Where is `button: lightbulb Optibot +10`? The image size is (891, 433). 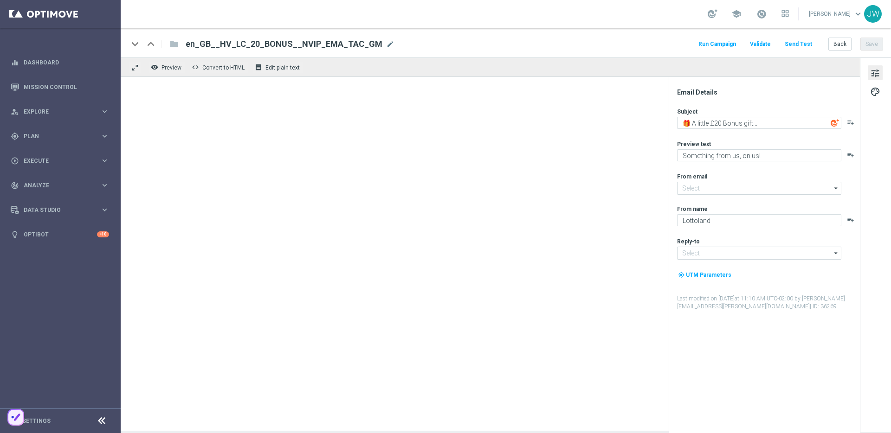
button: lightbulb Optibot +10 is located at coordinates (60, 235).